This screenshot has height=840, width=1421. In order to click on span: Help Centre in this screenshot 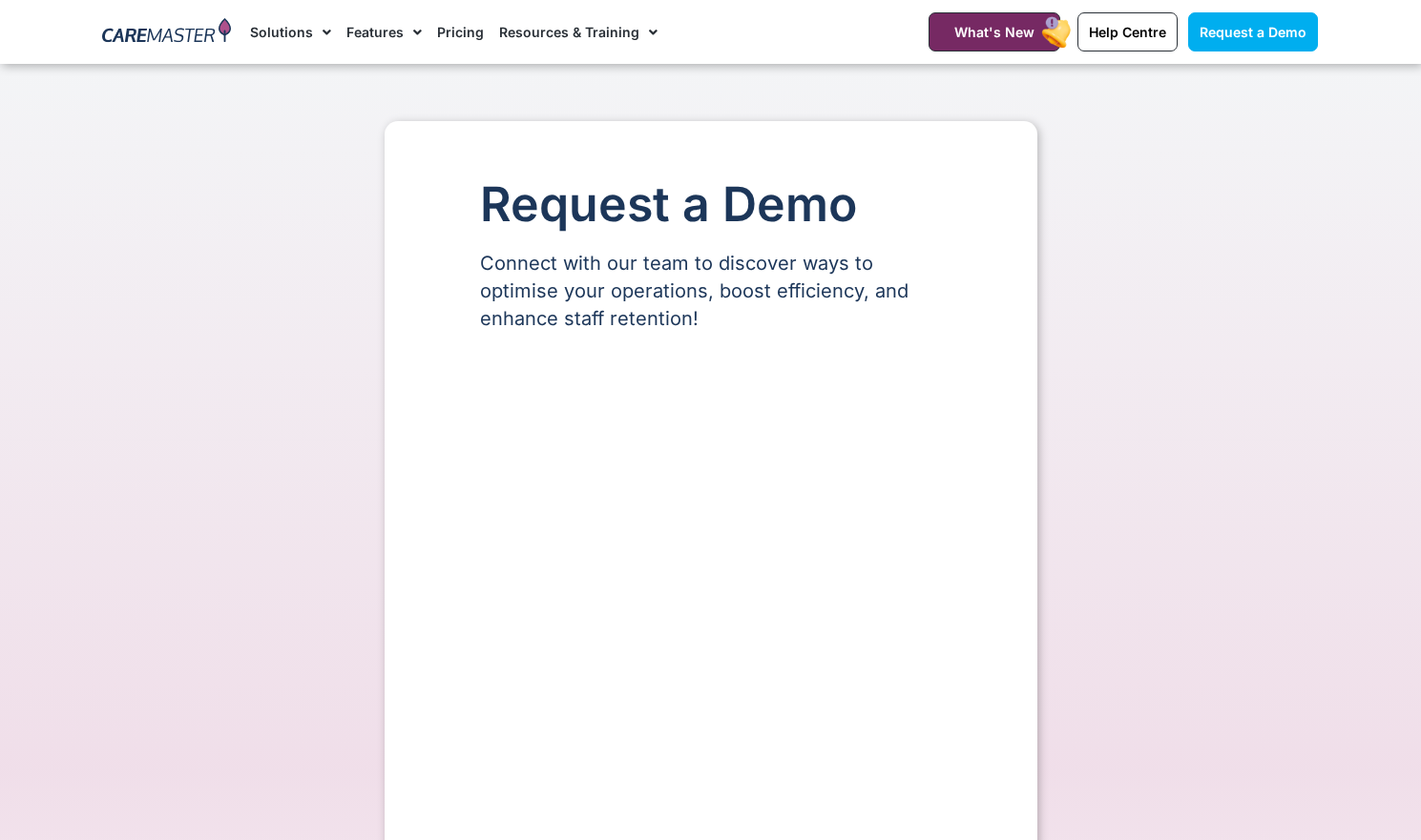, I will do `click(1127, 31)`.